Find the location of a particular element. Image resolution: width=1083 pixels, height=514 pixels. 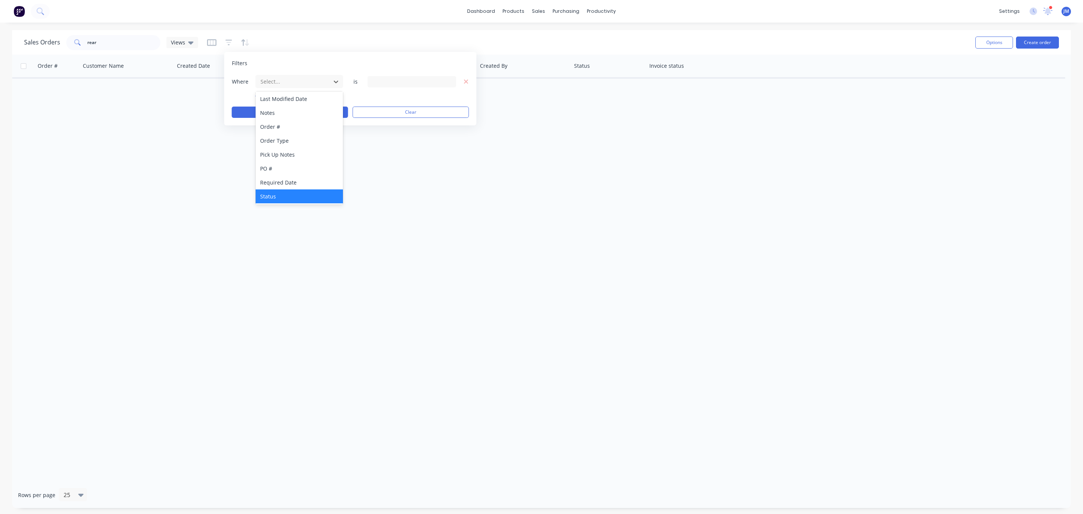

div: Pick Up Notes is located at coordinates (299, 154).